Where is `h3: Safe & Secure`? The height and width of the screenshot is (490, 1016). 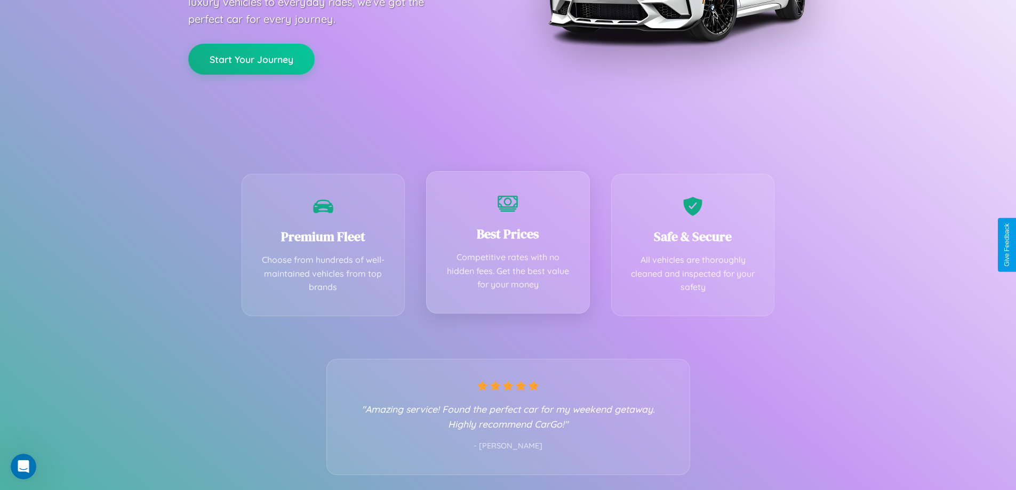
h3: Safe & Secure is located at coordinates (693, 236).